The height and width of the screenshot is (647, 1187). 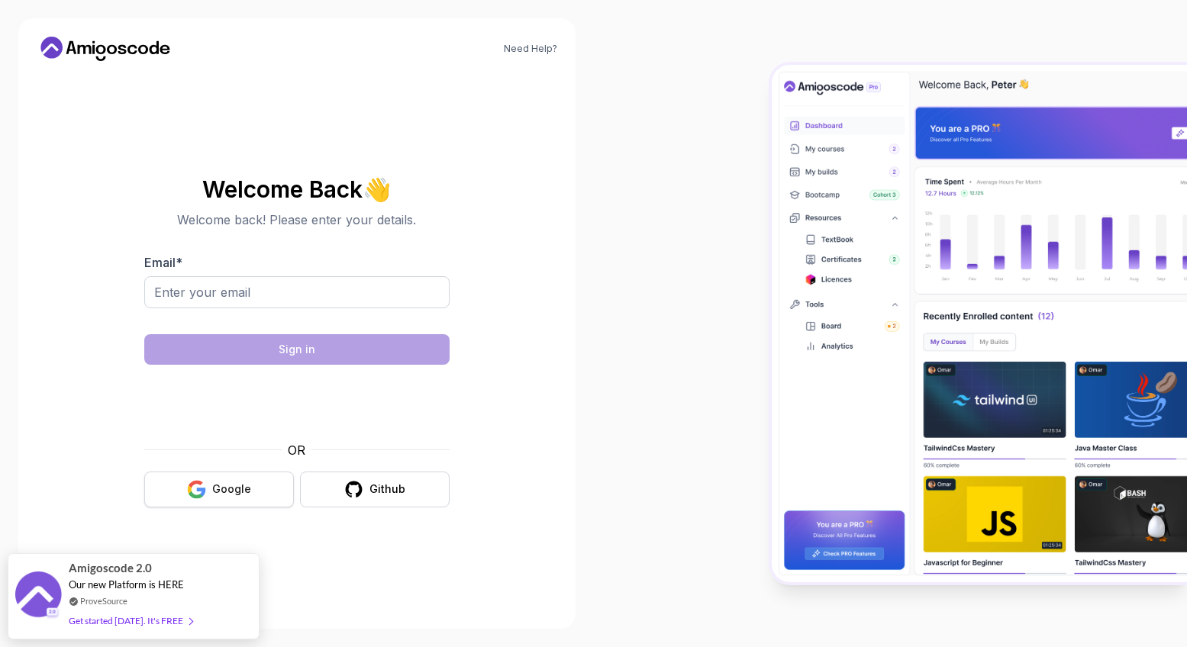 I want to click on button: Sign in, so click(x=297, y=350).